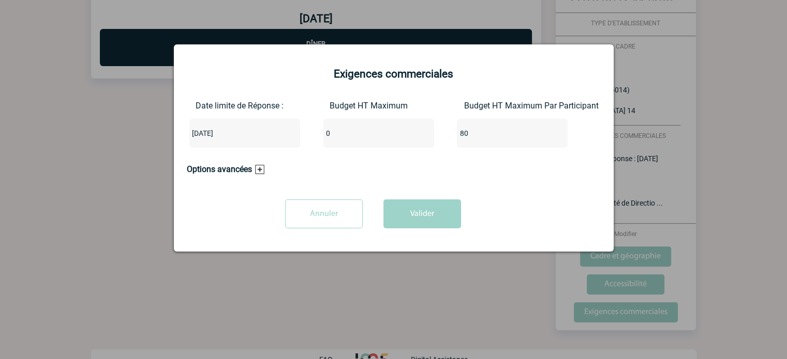  Describe the element at coordinates (422, 214) in the screenshot. I see `button: Valider` at that location.